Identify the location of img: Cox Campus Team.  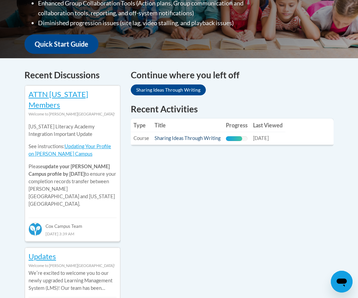
(35, 229).